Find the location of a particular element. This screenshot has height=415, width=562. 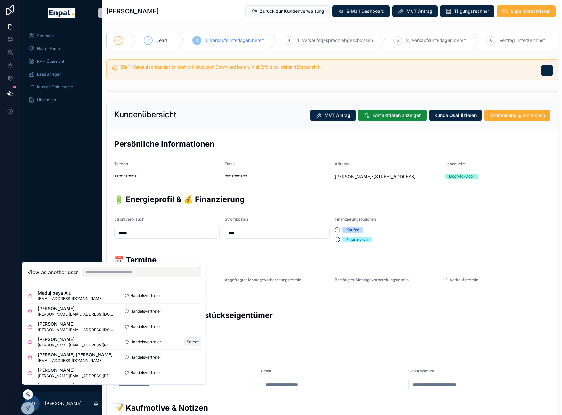

span: 3 is located at coordinates (197, 40).